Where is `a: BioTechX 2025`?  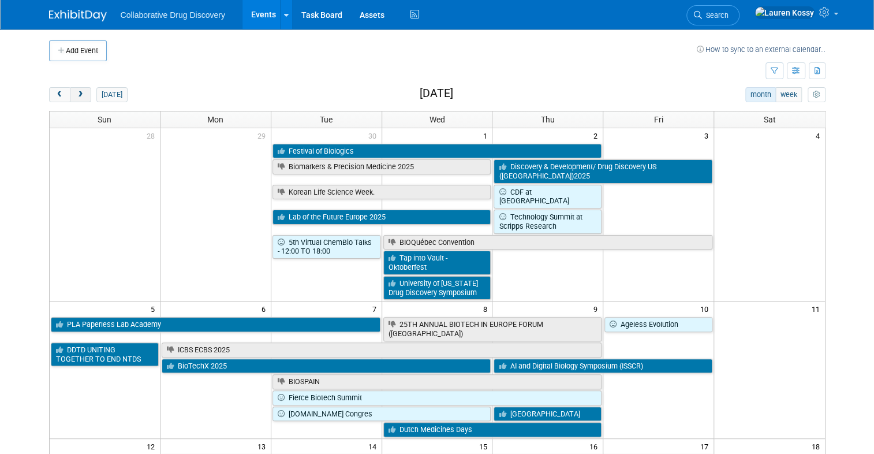 a: BioTechX 2025 is located at coordinates (326, 366).